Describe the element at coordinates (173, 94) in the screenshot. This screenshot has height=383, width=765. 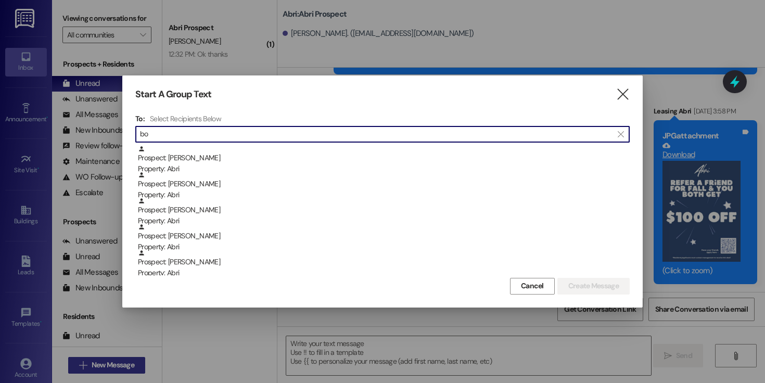
I see `h3: Start A Group Text` at that location.